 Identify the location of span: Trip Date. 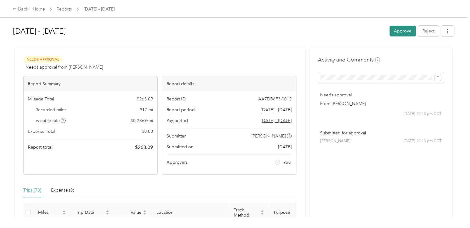
(90, 213).